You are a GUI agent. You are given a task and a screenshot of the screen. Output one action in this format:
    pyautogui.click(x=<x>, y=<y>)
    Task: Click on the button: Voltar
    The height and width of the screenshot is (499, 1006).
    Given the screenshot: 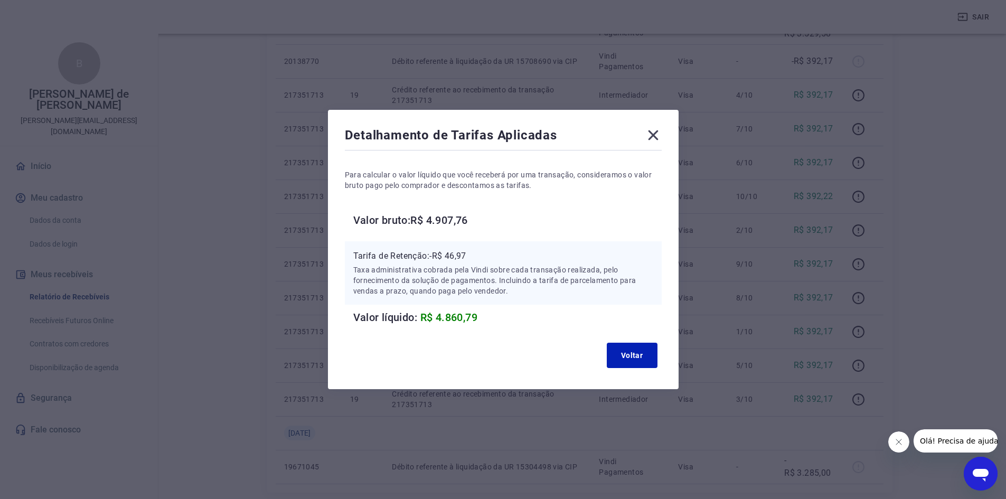 What is the action you would take?
    pyautogui.click(x=632, y=355)
    